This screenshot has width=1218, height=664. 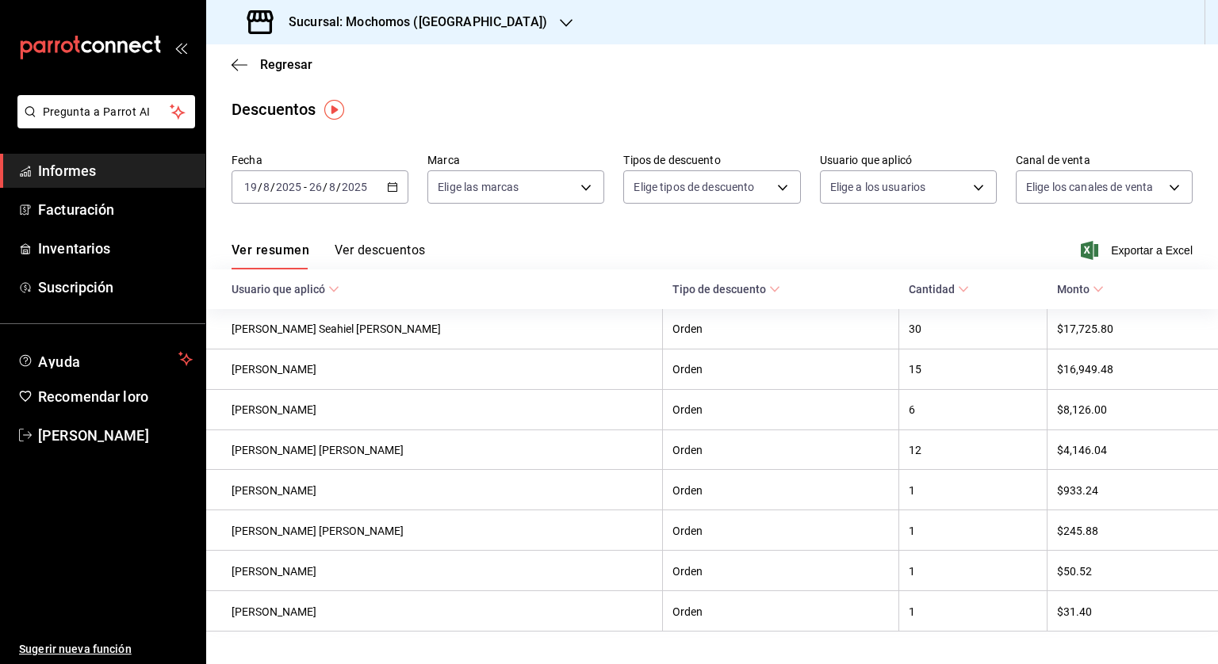 I want to click on font: $16,949.48, so click(x=1084, y=370).